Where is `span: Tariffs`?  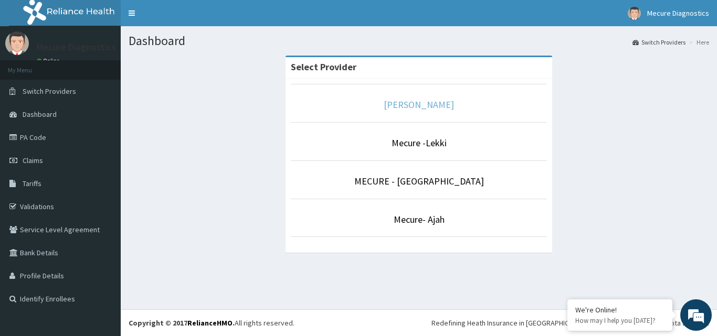 span: Tariffs is located at coordinates (32, 184).